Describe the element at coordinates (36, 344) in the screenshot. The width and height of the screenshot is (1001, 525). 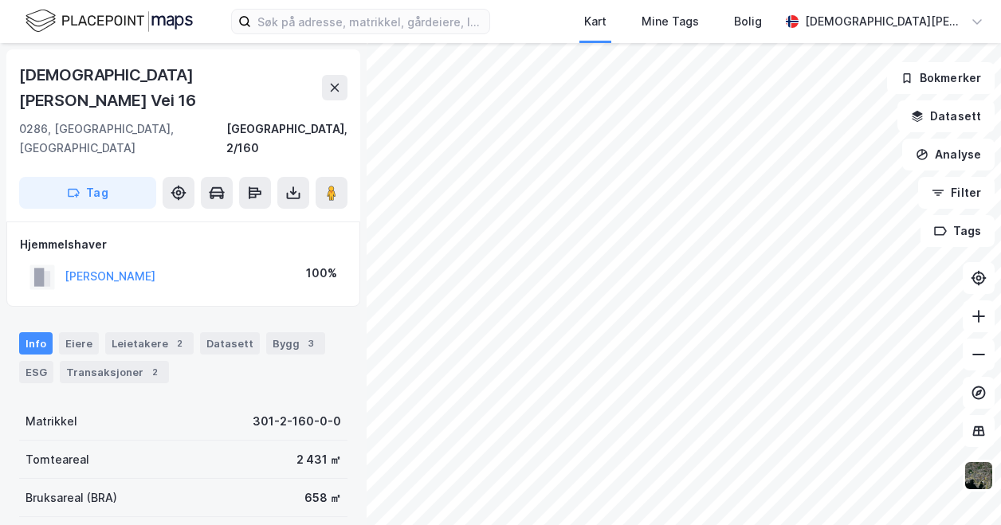
I see `div: Info` at that location.